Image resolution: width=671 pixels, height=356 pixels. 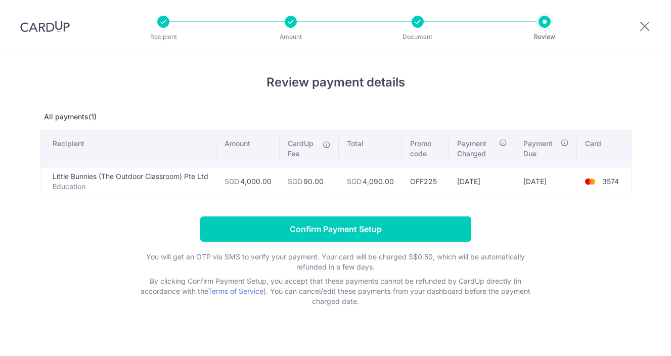 I want to click on p: Document, so click(x=418, y=37).